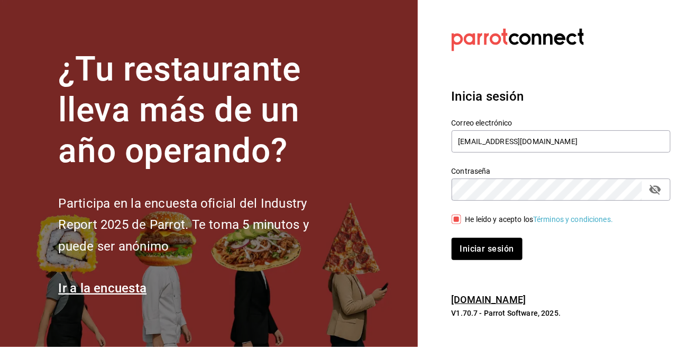  What do you see at coordinates (103, 288) in the screenshot?
I see `a: Ir a la encuesta` at bounding box center [103, 288].